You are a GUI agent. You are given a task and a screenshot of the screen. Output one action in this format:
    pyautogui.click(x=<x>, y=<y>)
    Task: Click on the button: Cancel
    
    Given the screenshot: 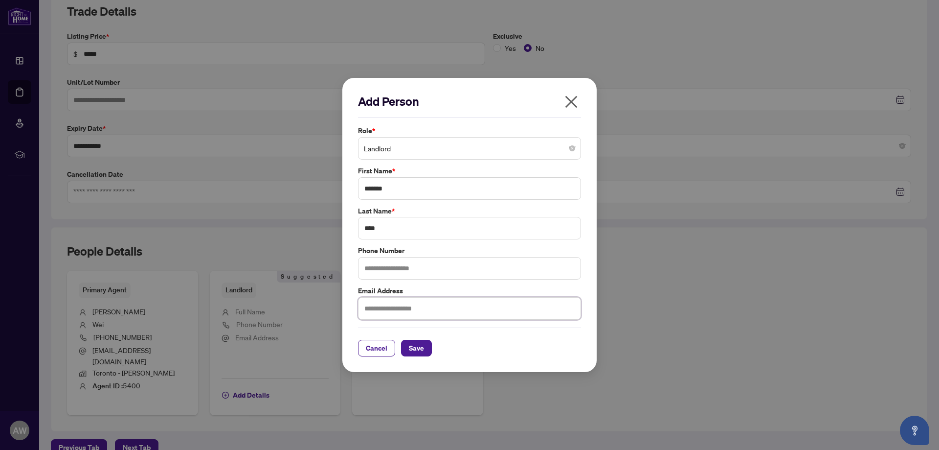 What is the action you would take?
    pyautogui.click(x=377, y=348)
    